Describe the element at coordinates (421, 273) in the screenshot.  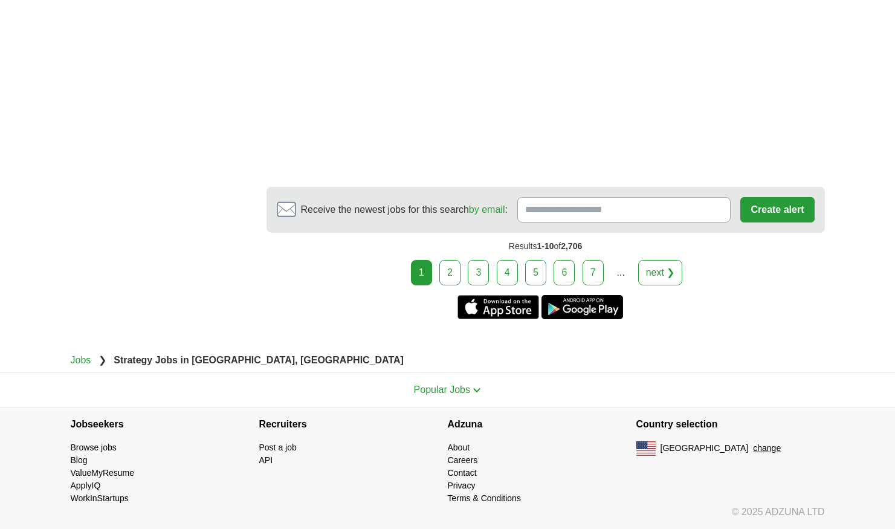
I see `div: 1` at that location.